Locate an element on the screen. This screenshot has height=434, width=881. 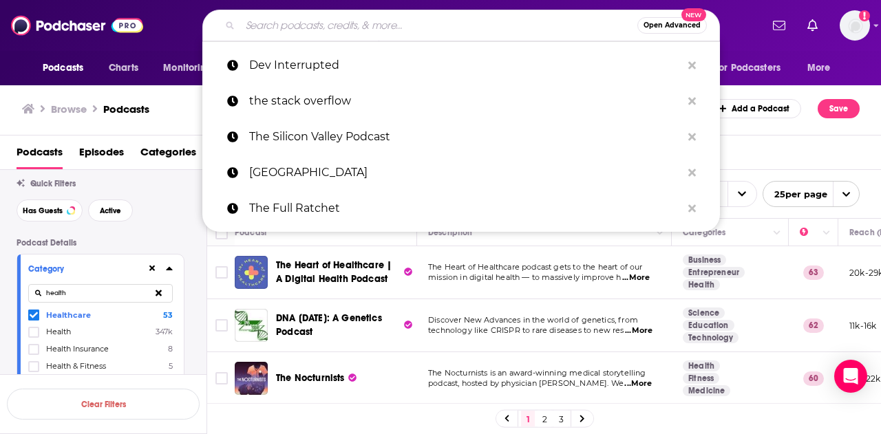
span: Discover New Advances in the world of genetics, from is located at coordinates (533, 320).